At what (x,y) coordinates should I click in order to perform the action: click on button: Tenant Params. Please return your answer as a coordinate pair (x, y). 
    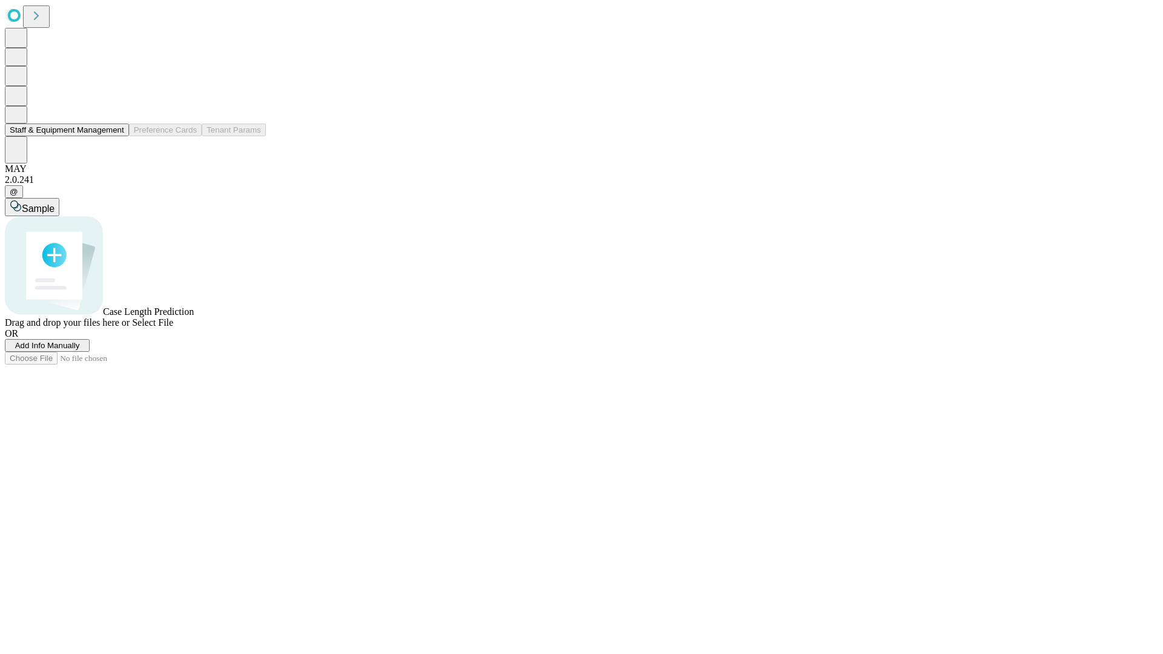
    Looking at the image, I should click on (234, 130).